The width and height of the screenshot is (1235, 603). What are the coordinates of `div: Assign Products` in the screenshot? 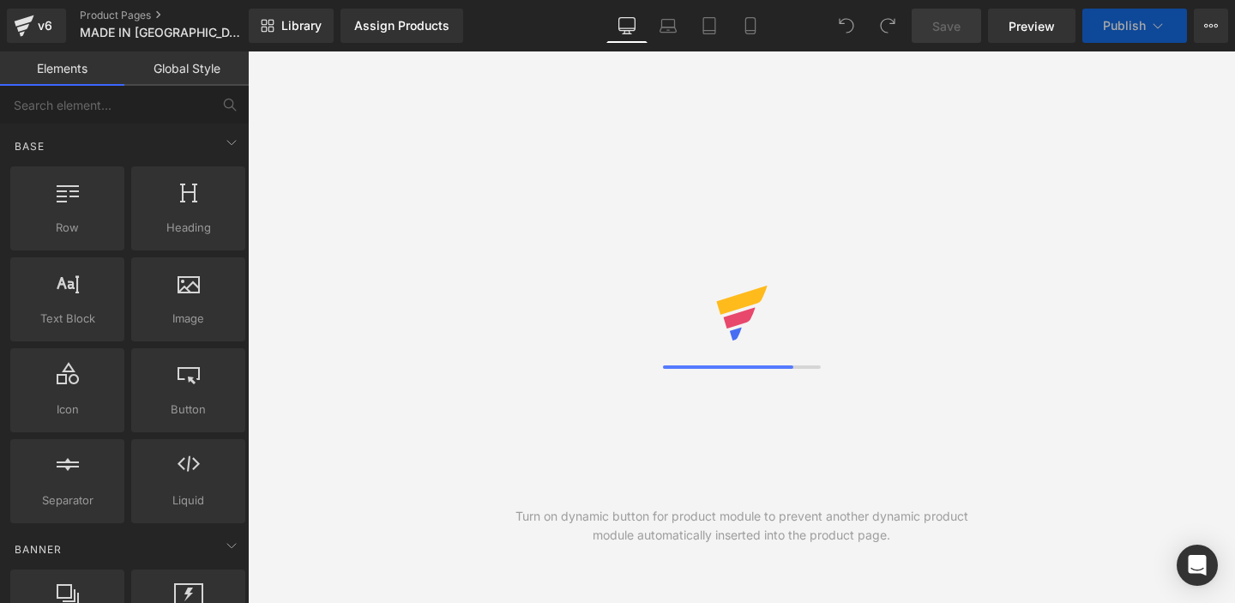 It's located at (401, 26).